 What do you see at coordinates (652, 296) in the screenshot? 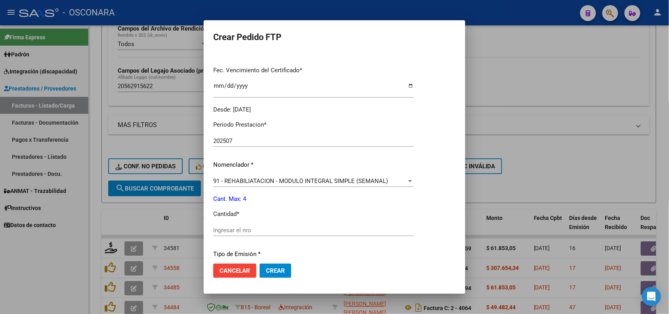
I see `div: Open Intercom Messenger` at bounding box center [652, 296].